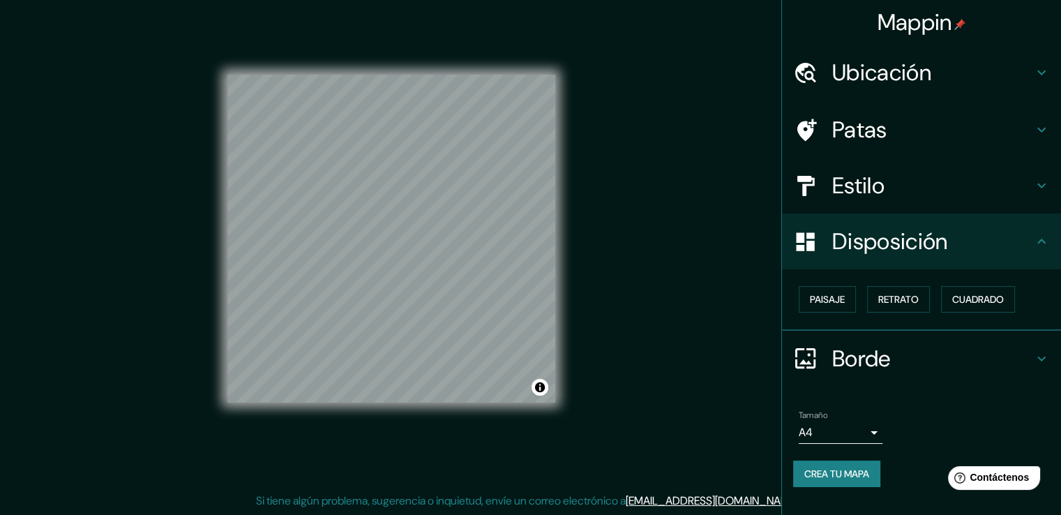 The image size is (1061, 515). What do you see at coordinates (62, 17) in the screenshot?
I see `font: Contáctenos` at bounding box center [62, 17].